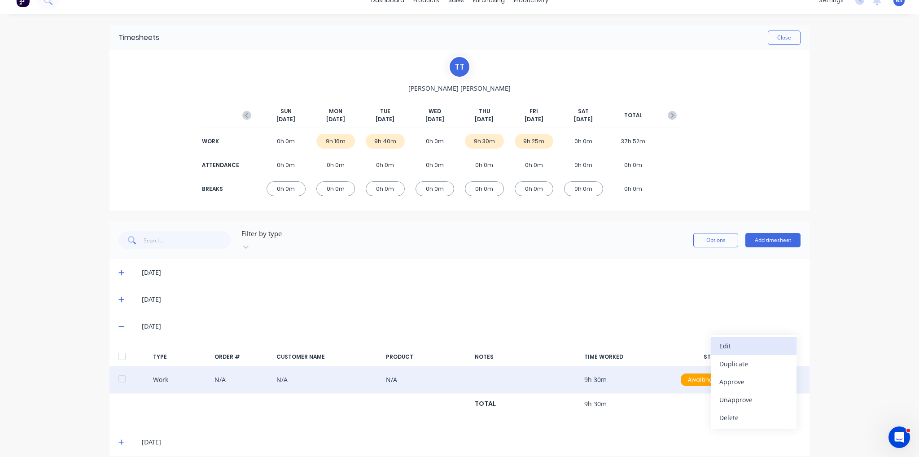 The width and height of the screenshot is (919, 457). Describe the element at coordinates (220, 165) in the screenshot. I see `div: ATTENDANCE` at that location.